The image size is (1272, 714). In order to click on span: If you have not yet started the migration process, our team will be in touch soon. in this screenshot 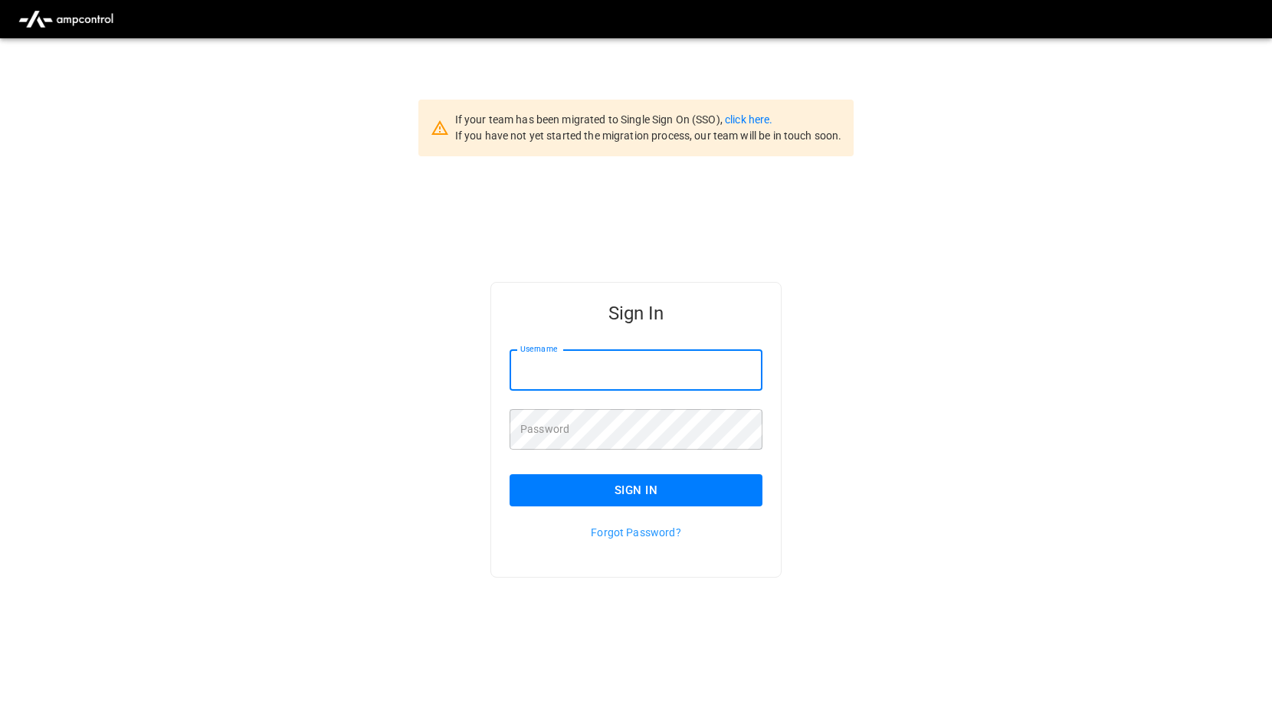, I will do `click(648, 136)`.